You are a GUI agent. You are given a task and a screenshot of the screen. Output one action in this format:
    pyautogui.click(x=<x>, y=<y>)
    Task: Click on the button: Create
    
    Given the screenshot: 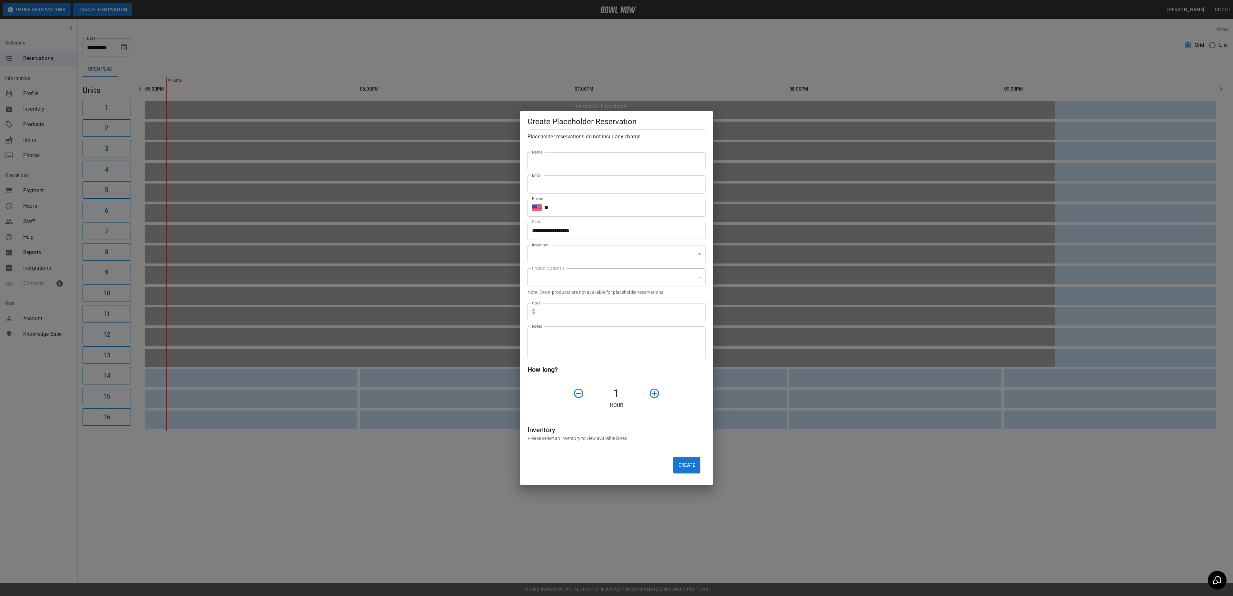 What is the action you would take?
    pyautogui.click(x=687, y=465)
    